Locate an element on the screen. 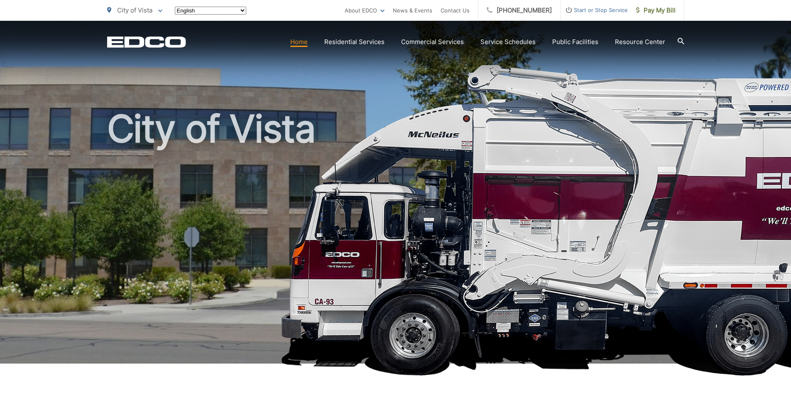  a: About EDCO is located at coordinates (365, 10).